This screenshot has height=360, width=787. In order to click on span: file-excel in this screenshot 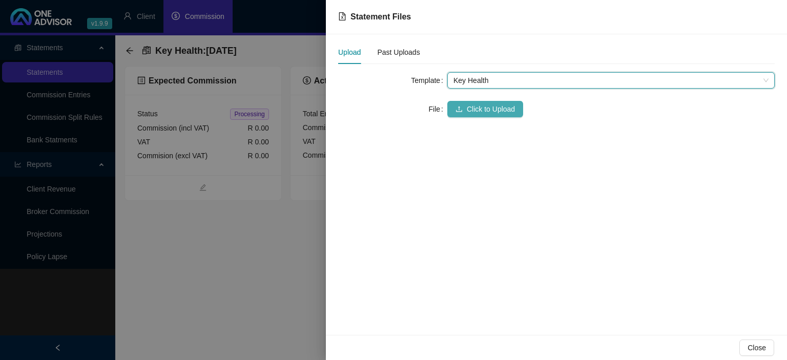, I will do `click(342, 16)`.